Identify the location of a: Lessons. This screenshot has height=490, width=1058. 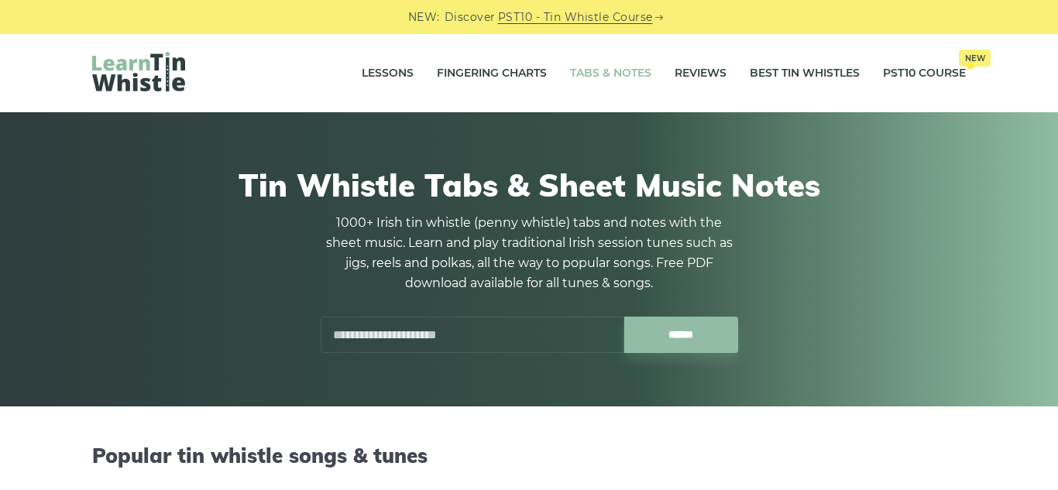
(387, 74).